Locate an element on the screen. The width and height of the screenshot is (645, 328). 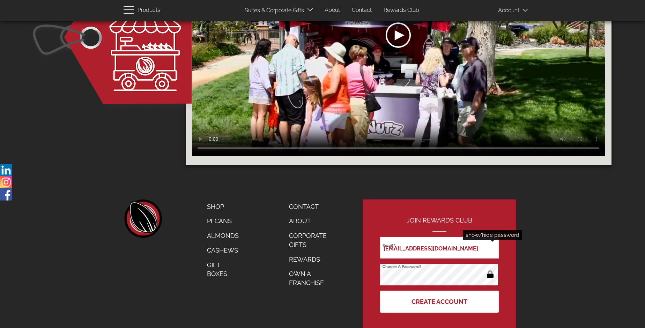
input: Email is located at coordinates (439, 247).